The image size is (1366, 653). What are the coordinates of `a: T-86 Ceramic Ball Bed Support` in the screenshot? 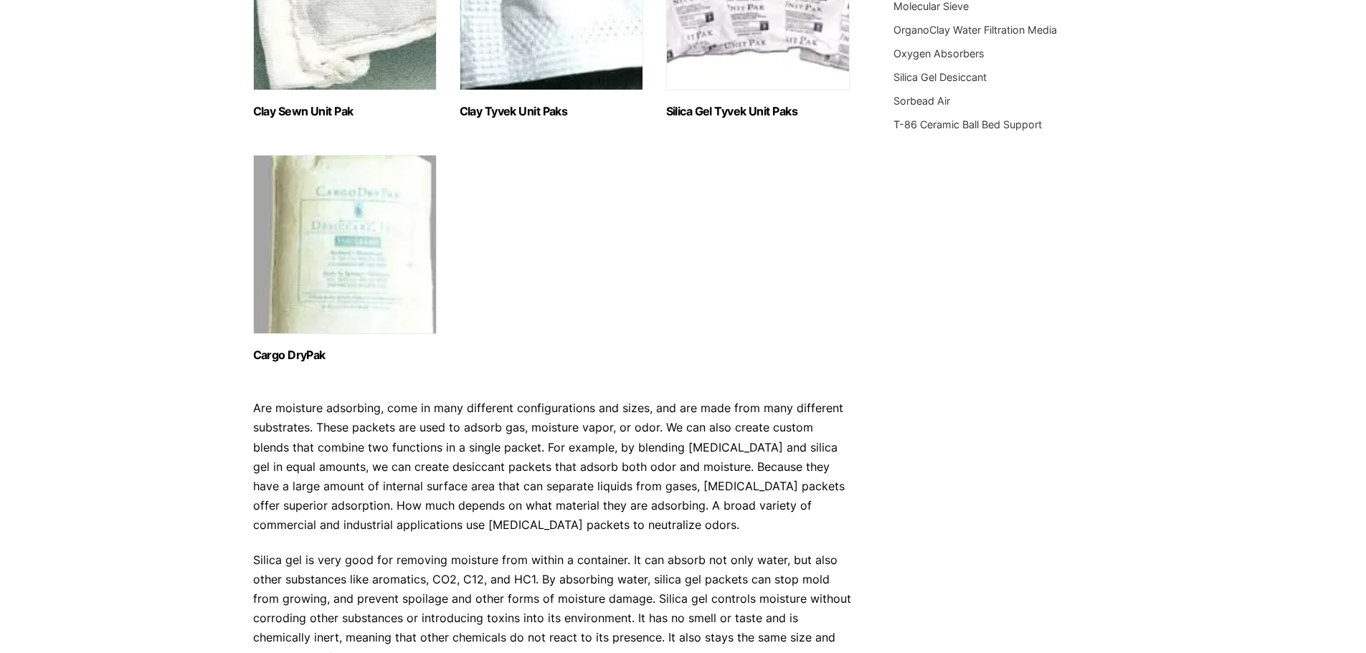 It's located at (967, 124).